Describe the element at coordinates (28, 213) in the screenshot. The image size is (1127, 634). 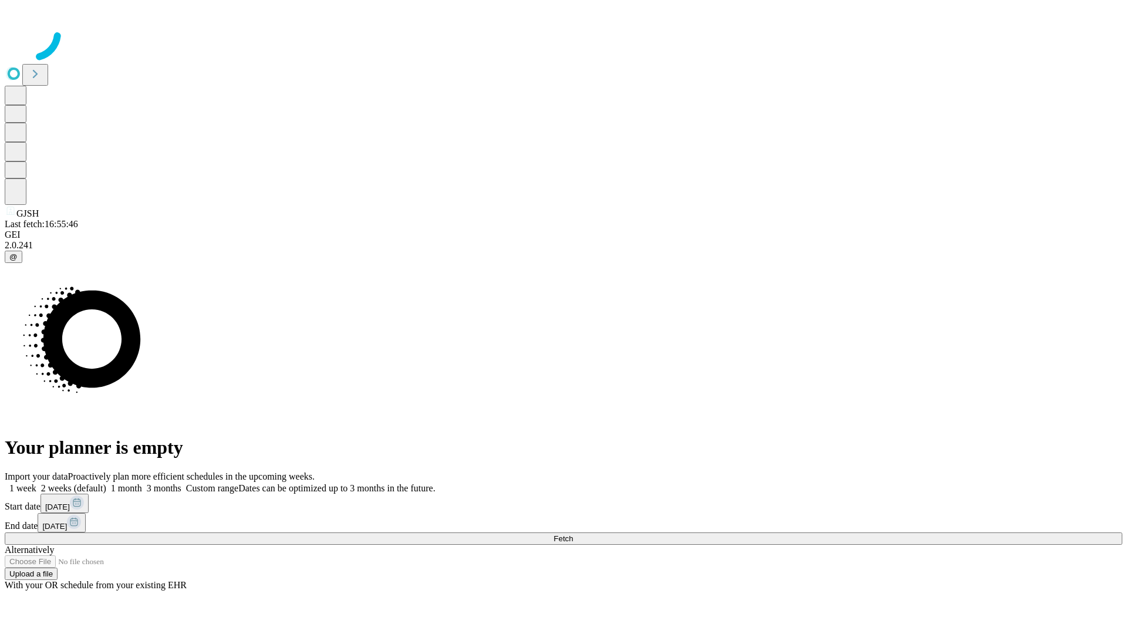
I see `span: GJSH` at that location.